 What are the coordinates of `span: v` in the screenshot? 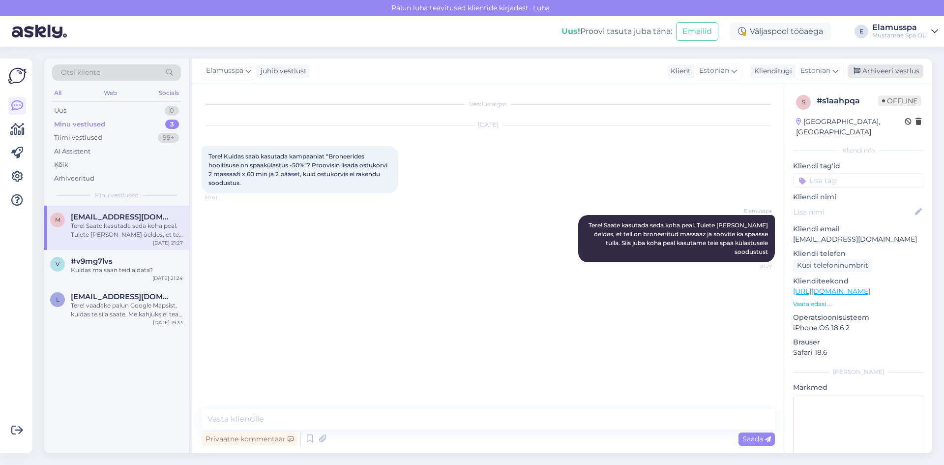 It's located at (58, 264).